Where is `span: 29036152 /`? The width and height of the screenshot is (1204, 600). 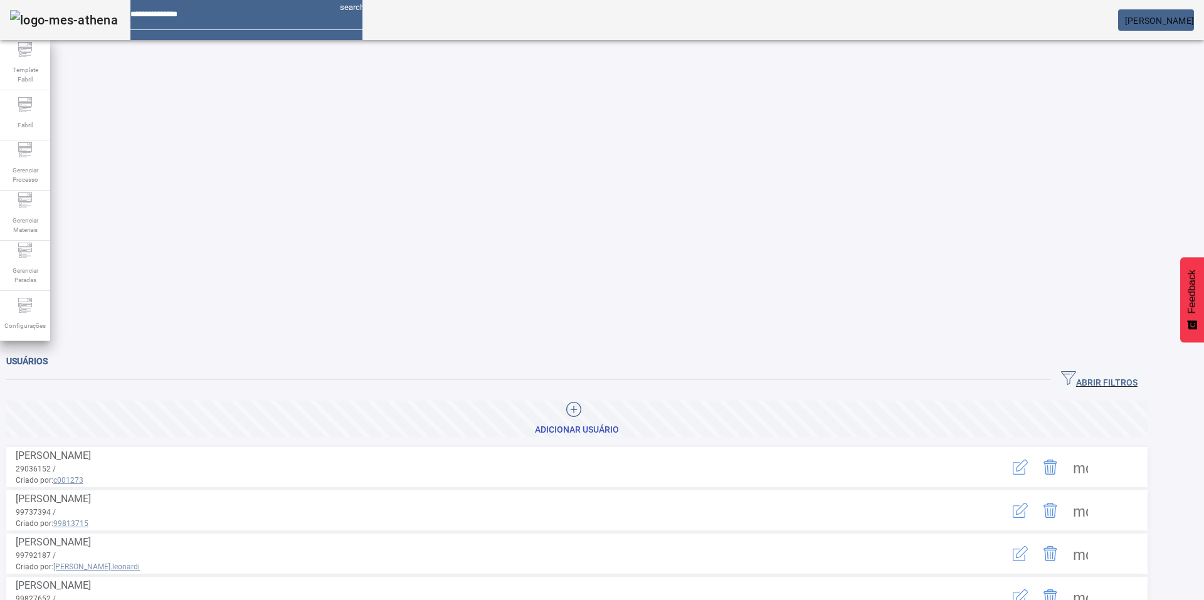 span: 29036152 / is located at coordinates (36, 469).